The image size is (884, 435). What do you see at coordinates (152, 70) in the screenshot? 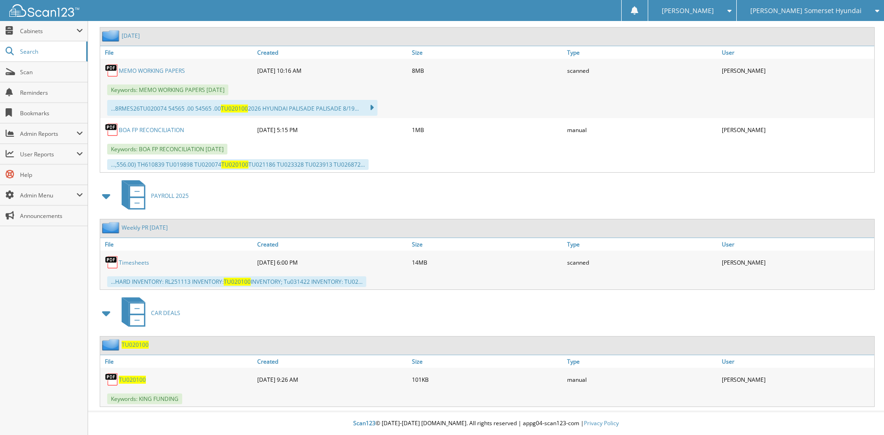
I see `a: MEMO WORKING PAPERS` at bounding box center [152, 70].